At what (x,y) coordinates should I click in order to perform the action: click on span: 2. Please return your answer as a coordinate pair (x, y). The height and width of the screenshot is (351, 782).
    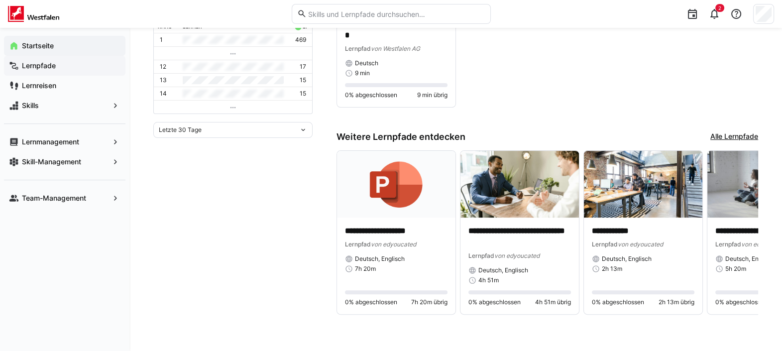
    Looking at the image, I should click on (720, 8).